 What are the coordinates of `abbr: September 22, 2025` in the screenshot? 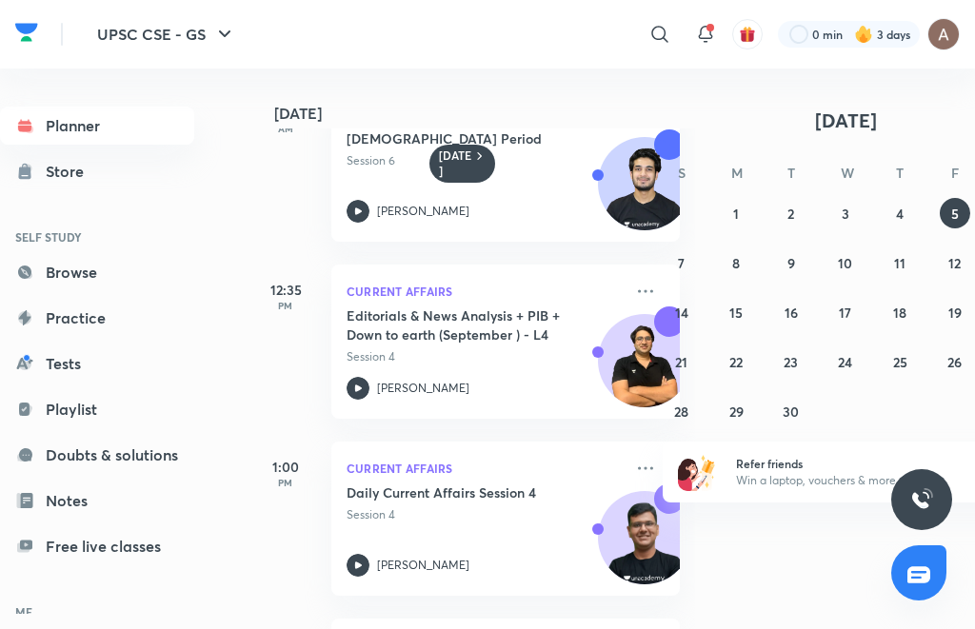 It's located at (736, 362).